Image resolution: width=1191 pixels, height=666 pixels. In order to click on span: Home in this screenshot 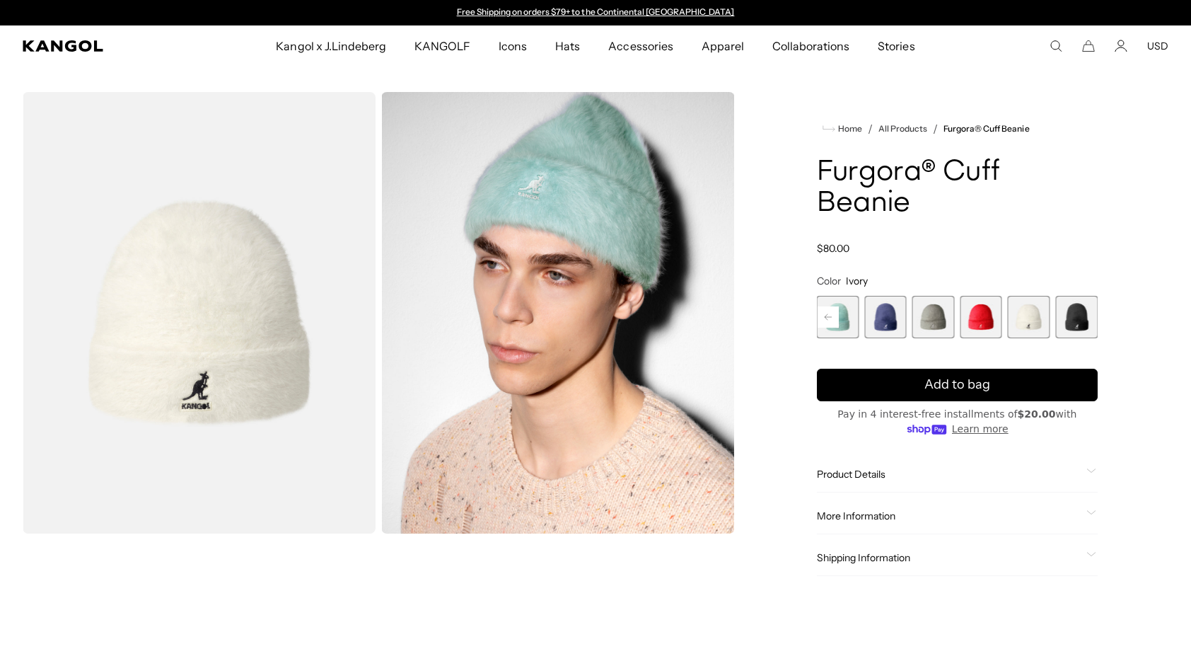, I will do `click(849, 129)`.